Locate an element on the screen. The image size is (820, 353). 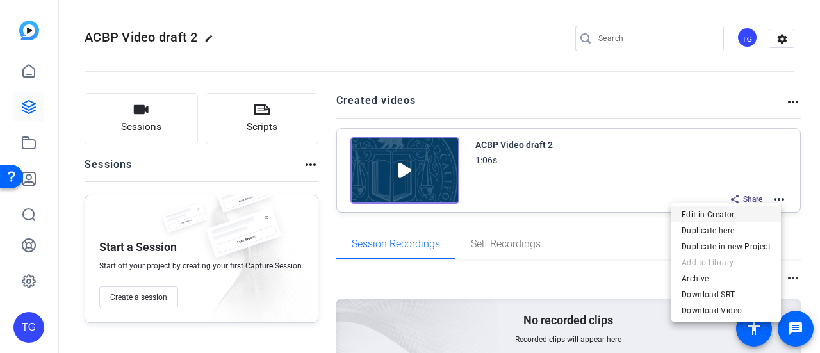
span: Download Video is located at coordinates (726, 310).